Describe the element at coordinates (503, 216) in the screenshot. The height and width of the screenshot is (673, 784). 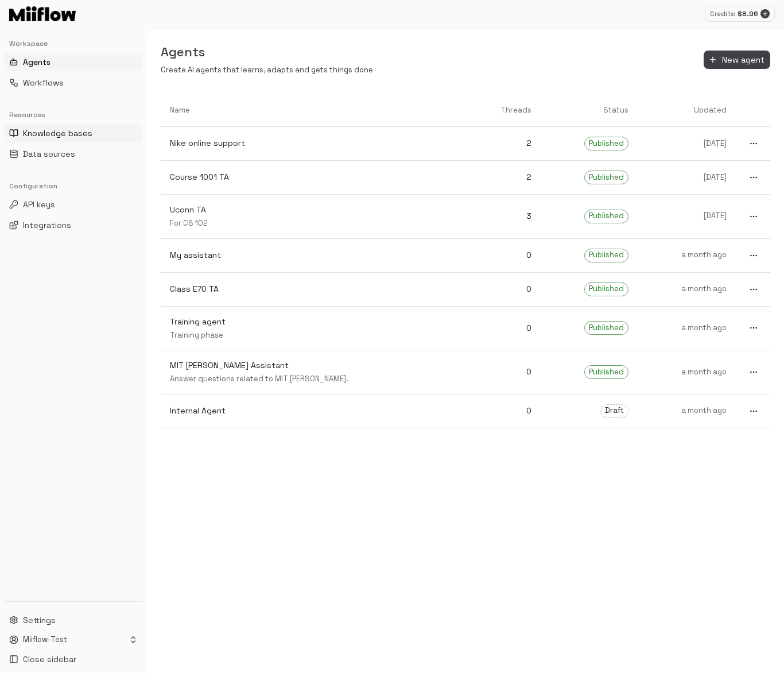
I see `a: 3` at that location.